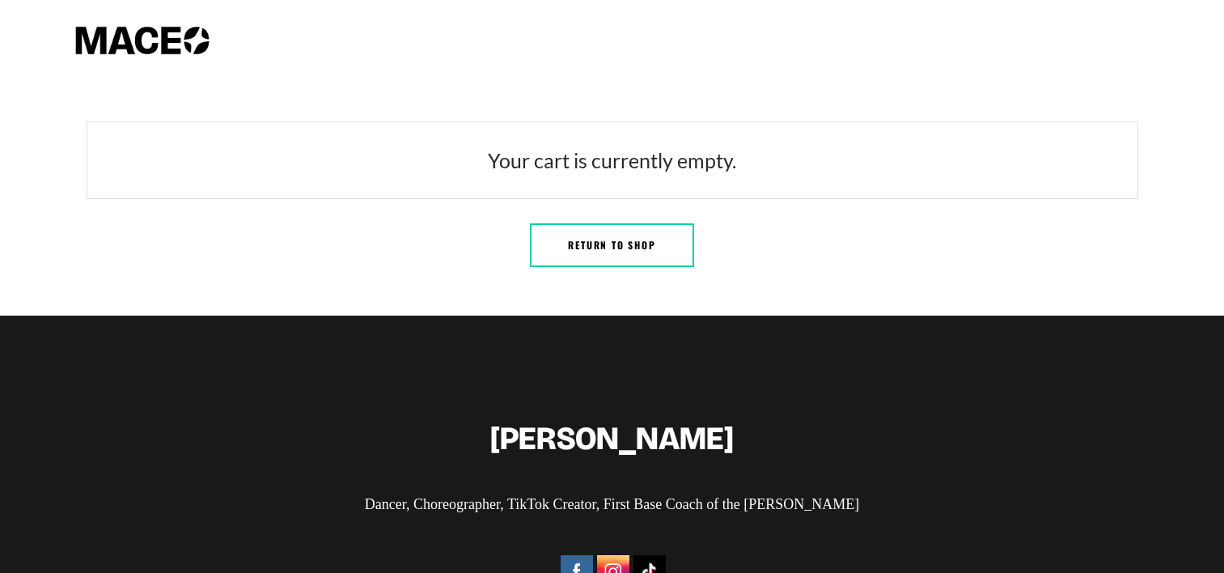  I want to click on div: Your cart is currently empty., so click(612, 160).